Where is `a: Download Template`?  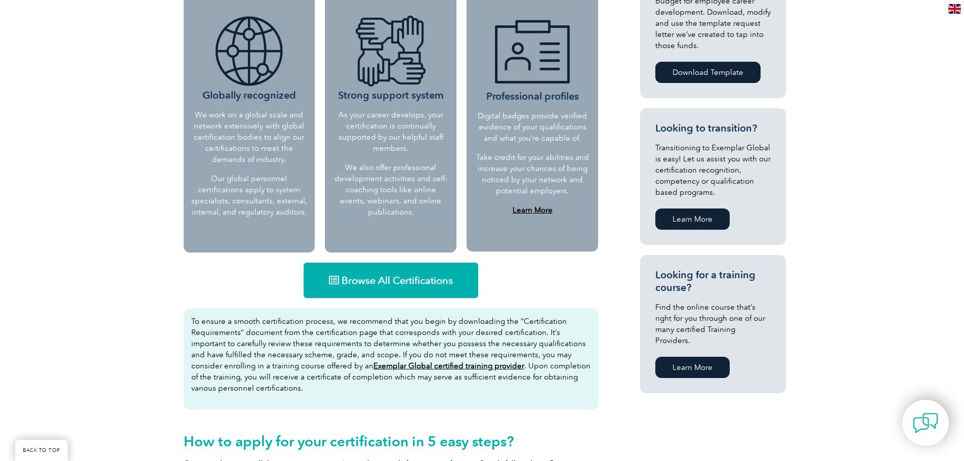
a: Download Template is located at coordinates (708, 72).